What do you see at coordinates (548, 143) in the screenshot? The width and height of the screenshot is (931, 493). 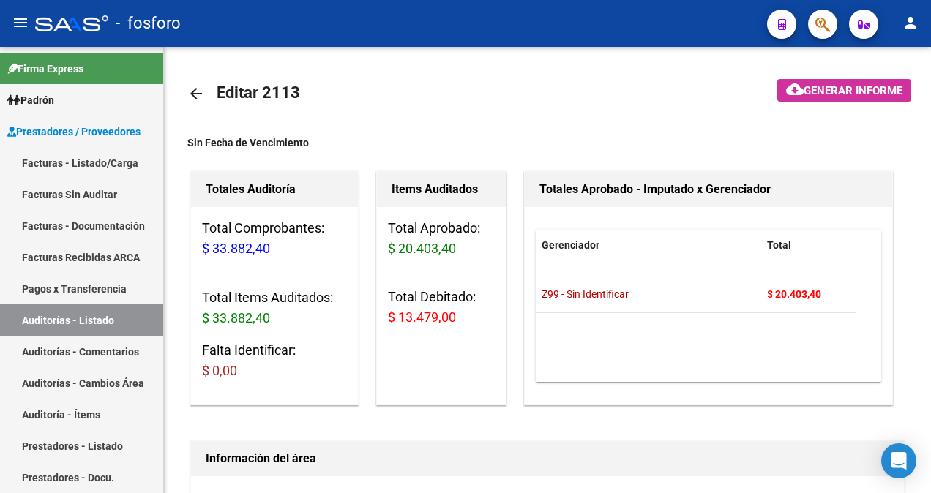 I see `div: Sin Fecha de Vencimiento` at bounding box center [548, 143].